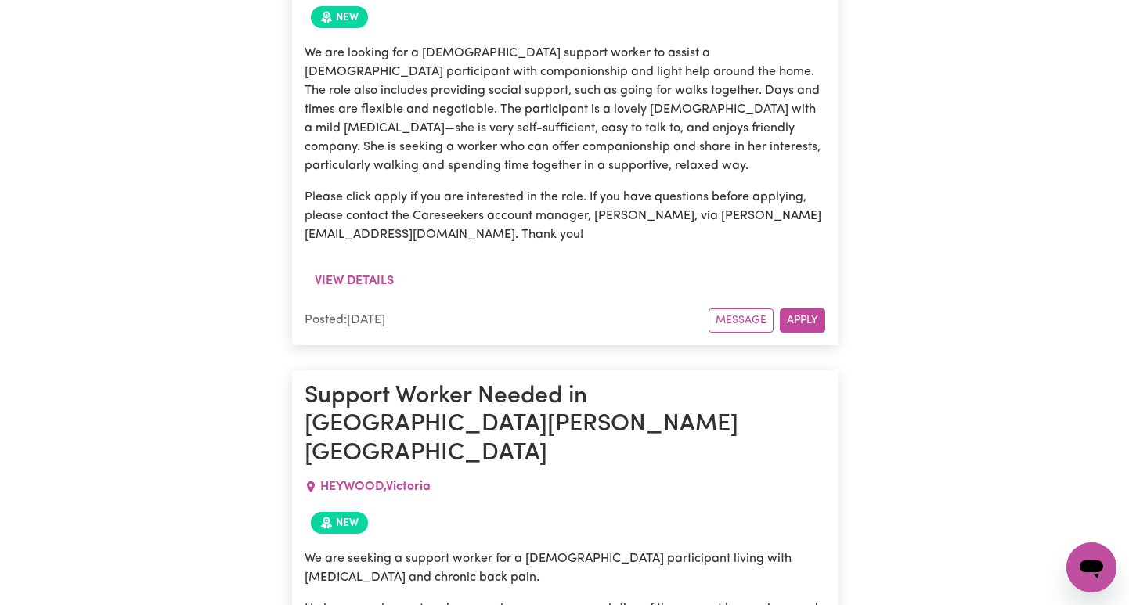 The image size is (1129, 605). What do you see at coordinates (354, 281) in the screenshot?
I see `button: View details` at bounding box center [354, 281].